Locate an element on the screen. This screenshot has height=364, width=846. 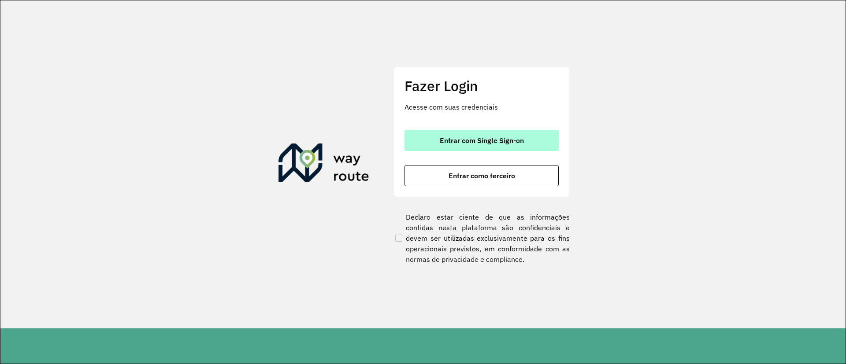
img: Roteirizador AmbevTech is located at coordinates (324, 165).